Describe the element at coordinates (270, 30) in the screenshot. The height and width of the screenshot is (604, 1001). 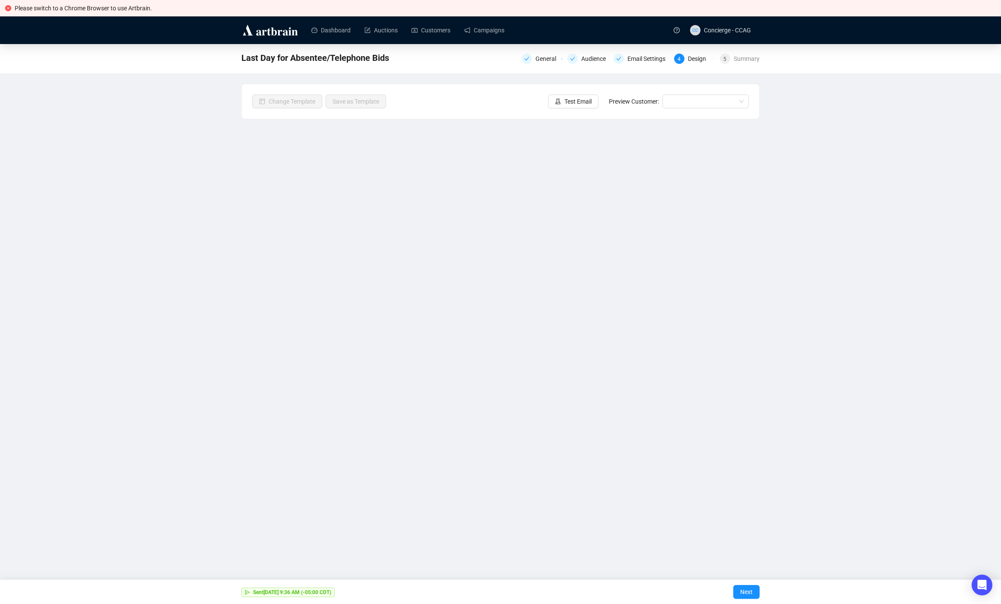
I see `img: logo` at that location.